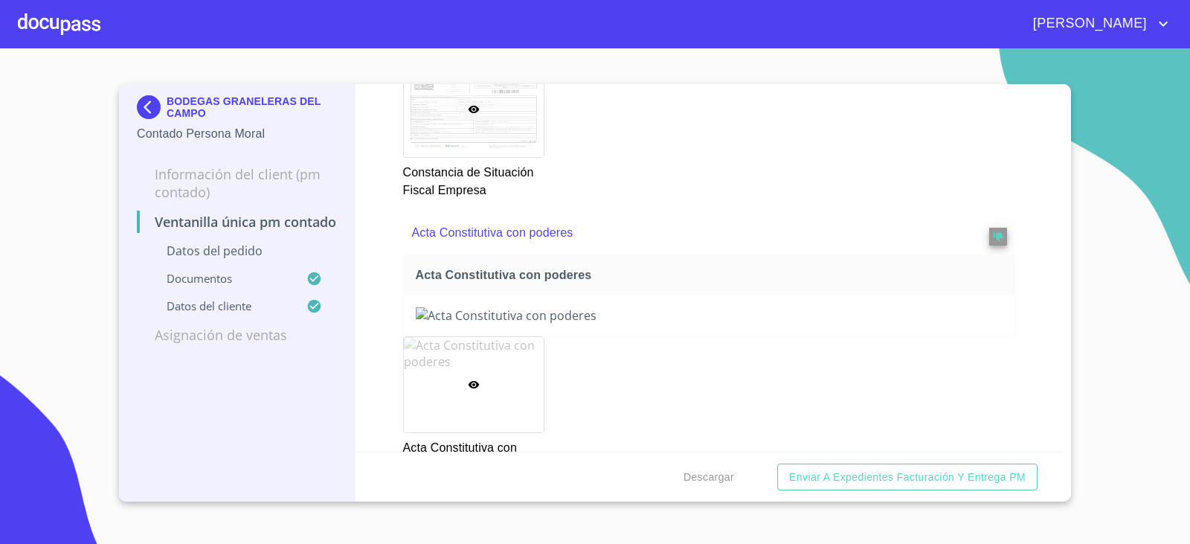  Describe the element at coordinates (222, 306) in the screenshot. I see `p: Datos del cliente` at that location.